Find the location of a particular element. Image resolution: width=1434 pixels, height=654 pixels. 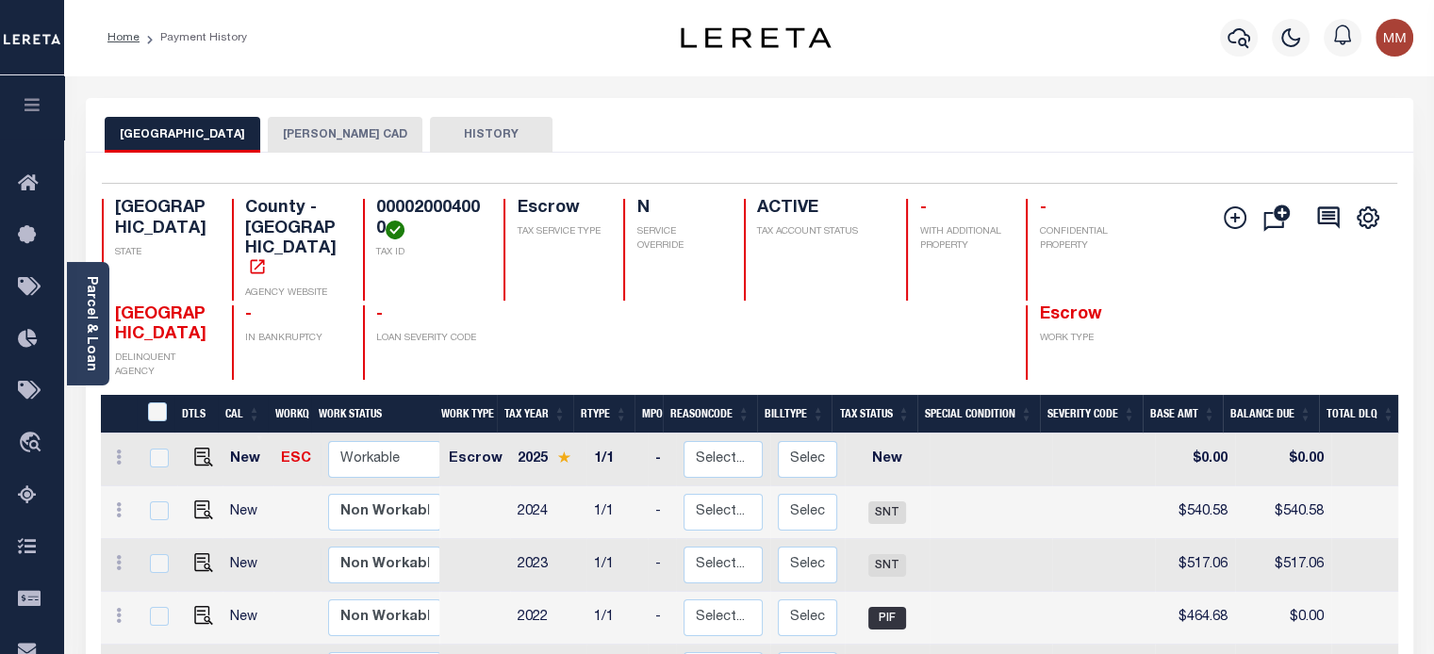

th: Special Condition: activate to sort column ascending is located at coordinates (978, 414).